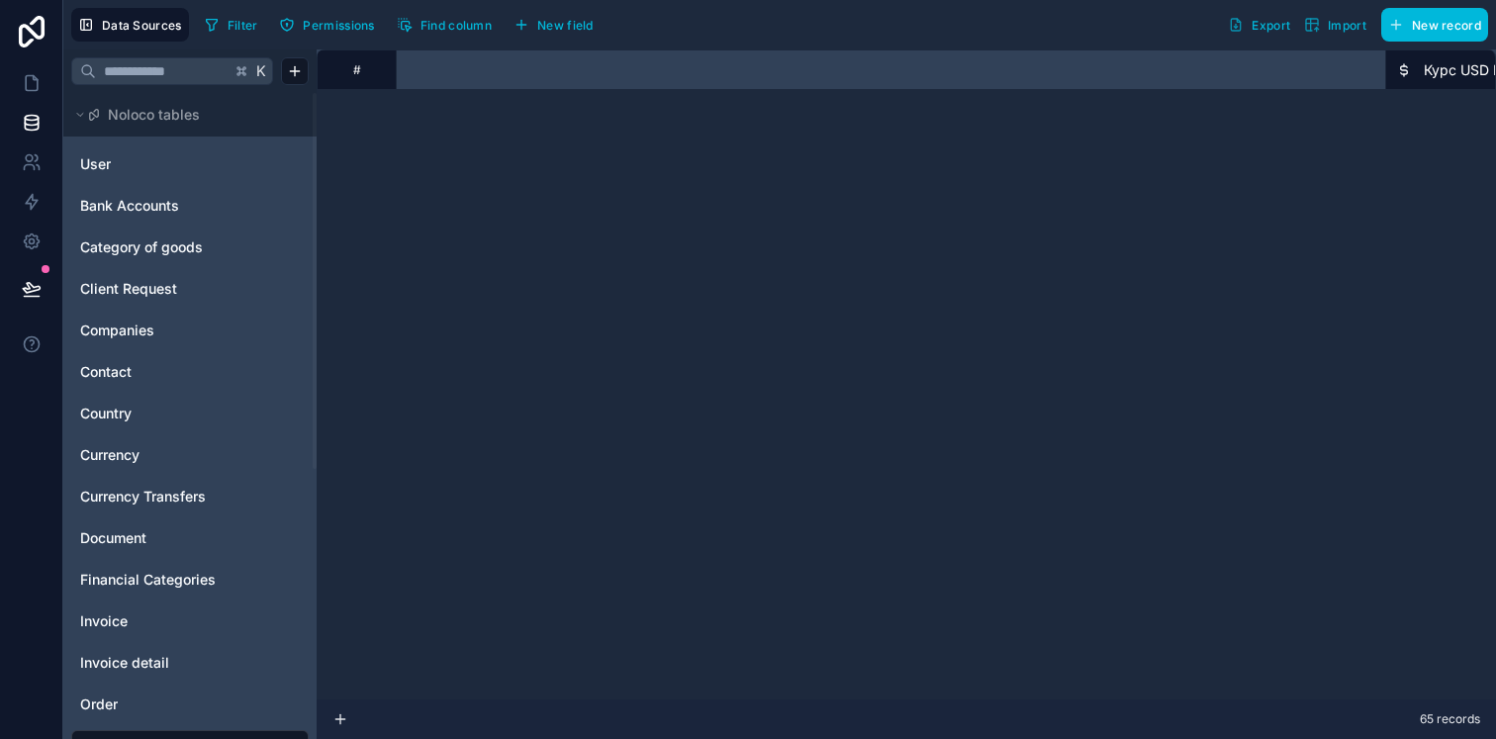 This screenshot has width=1496, height=739. Describe the element at coordinates (142, 497) in the screenshot. I see `span: Currency Transfers` at that location.